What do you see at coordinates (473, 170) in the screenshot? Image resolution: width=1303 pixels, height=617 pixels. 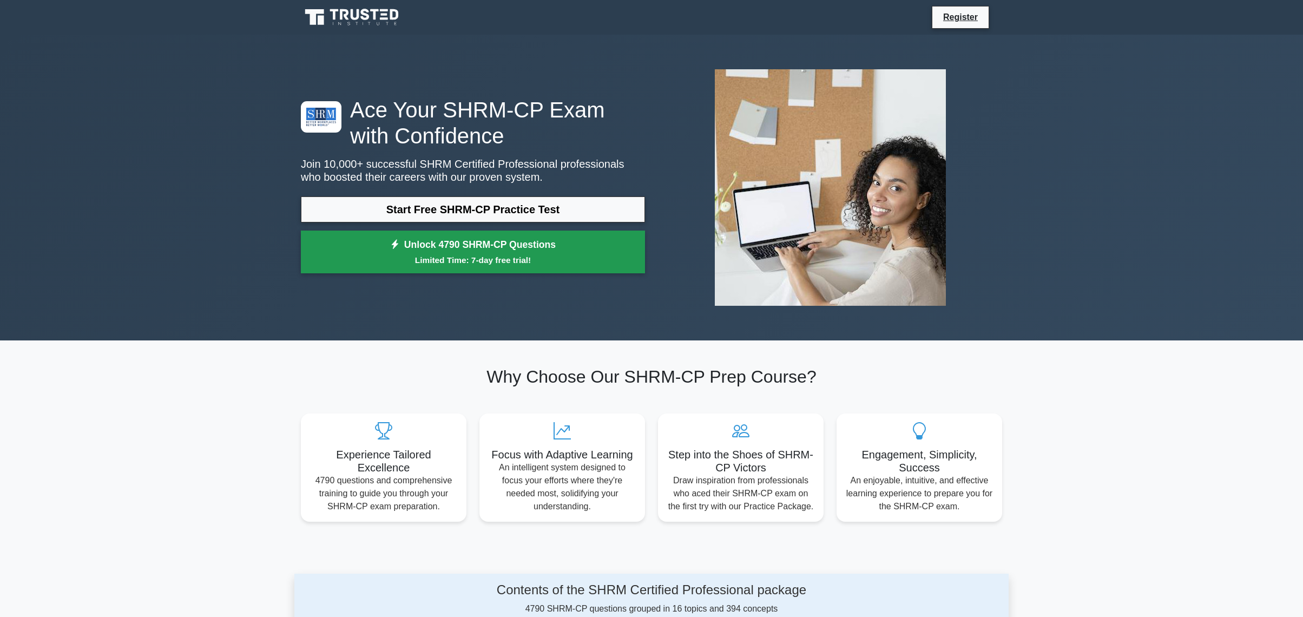 I see `p: Join 10,000+ successful SHRM Certified Professional professionals who boosted their careers with ...` at bounding box center [473, 170].